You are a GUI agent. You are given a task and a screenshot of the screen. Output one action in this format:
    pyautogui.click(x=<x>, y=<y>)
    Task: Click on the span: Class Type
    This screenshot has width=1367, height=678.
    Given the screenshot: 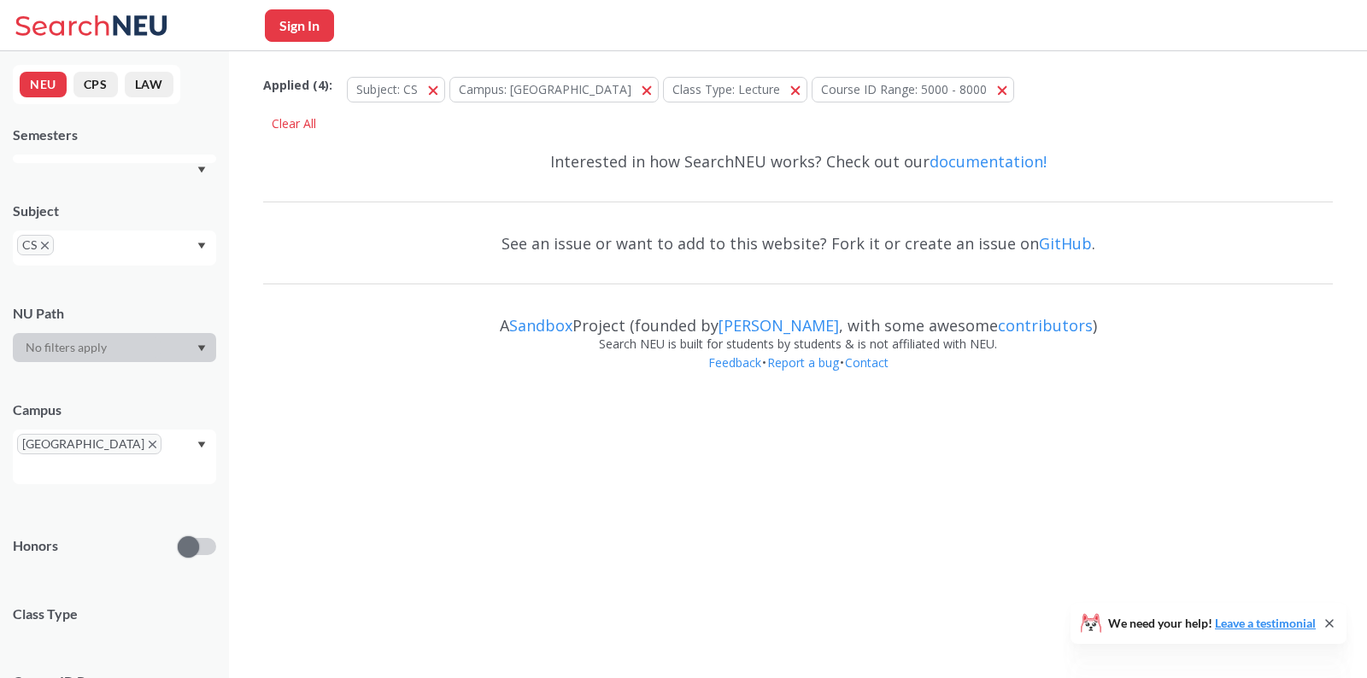 What is the action you would take?
    pyautogui.click(x=114, y=614)
    